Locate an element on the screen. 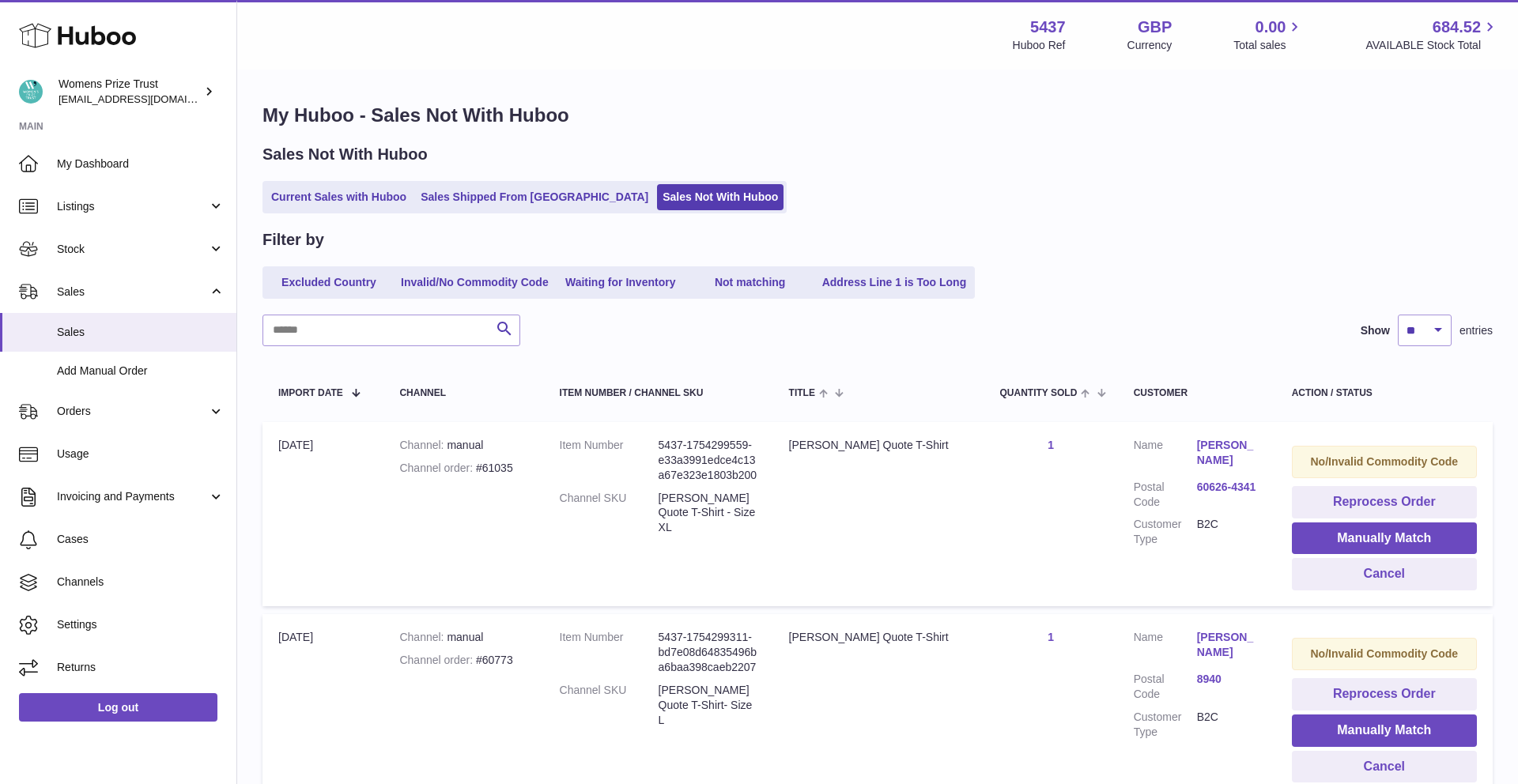 The height and width of the screenshot is (784, 1518). span: AVAILABLE Stock Total is located at coordinates (1432, 45).